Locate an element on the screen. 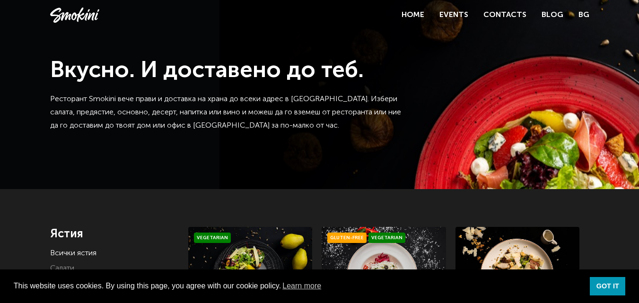 This screenshot has height=303, width=639. a: Events is located at coordinates (453, 15).